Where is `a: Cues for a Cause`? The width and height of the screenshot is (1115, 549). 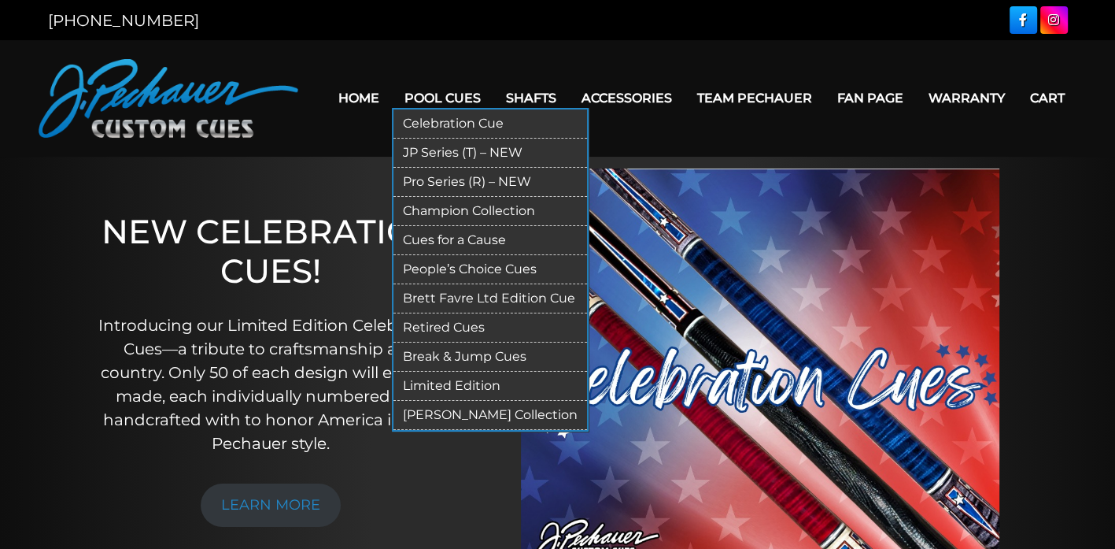
a: Cues for a Cause is located at coordinates (490, 240).